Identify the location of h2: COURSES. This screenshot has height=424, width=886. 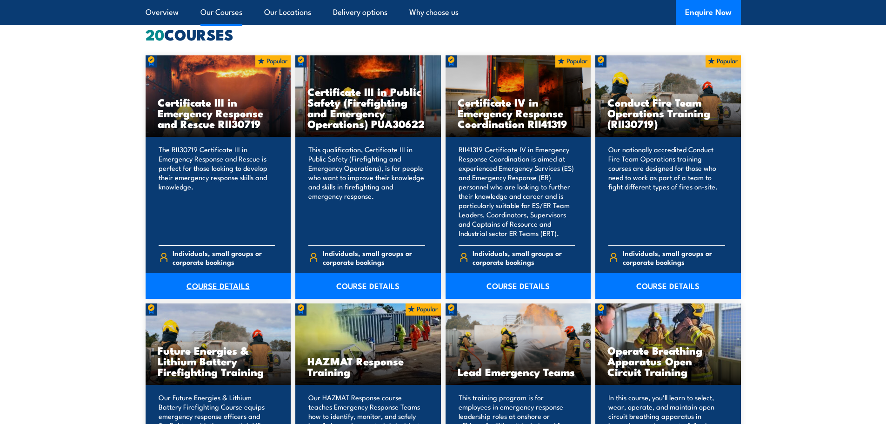
(443, 34).